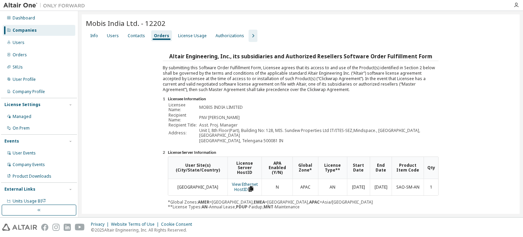  What do you see at coordinates (29, 201) in the screenshot?
I see `span: Units Usage BI` at bounding box center [29, 201].